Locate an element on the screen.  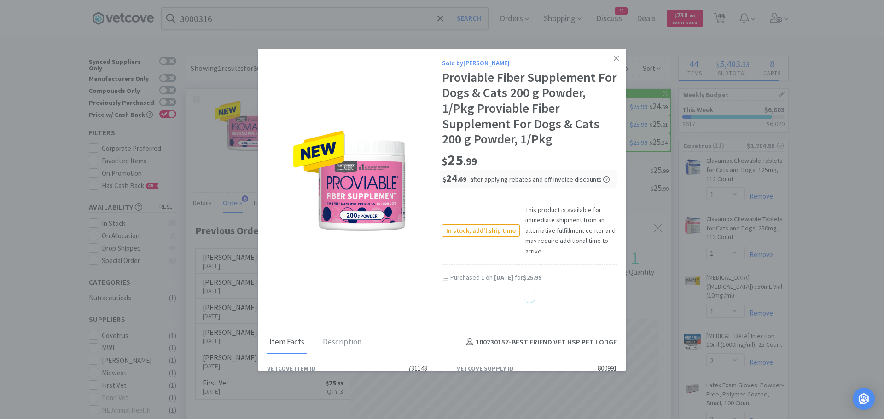
div: 731143 is located at coordinates (417, 369).